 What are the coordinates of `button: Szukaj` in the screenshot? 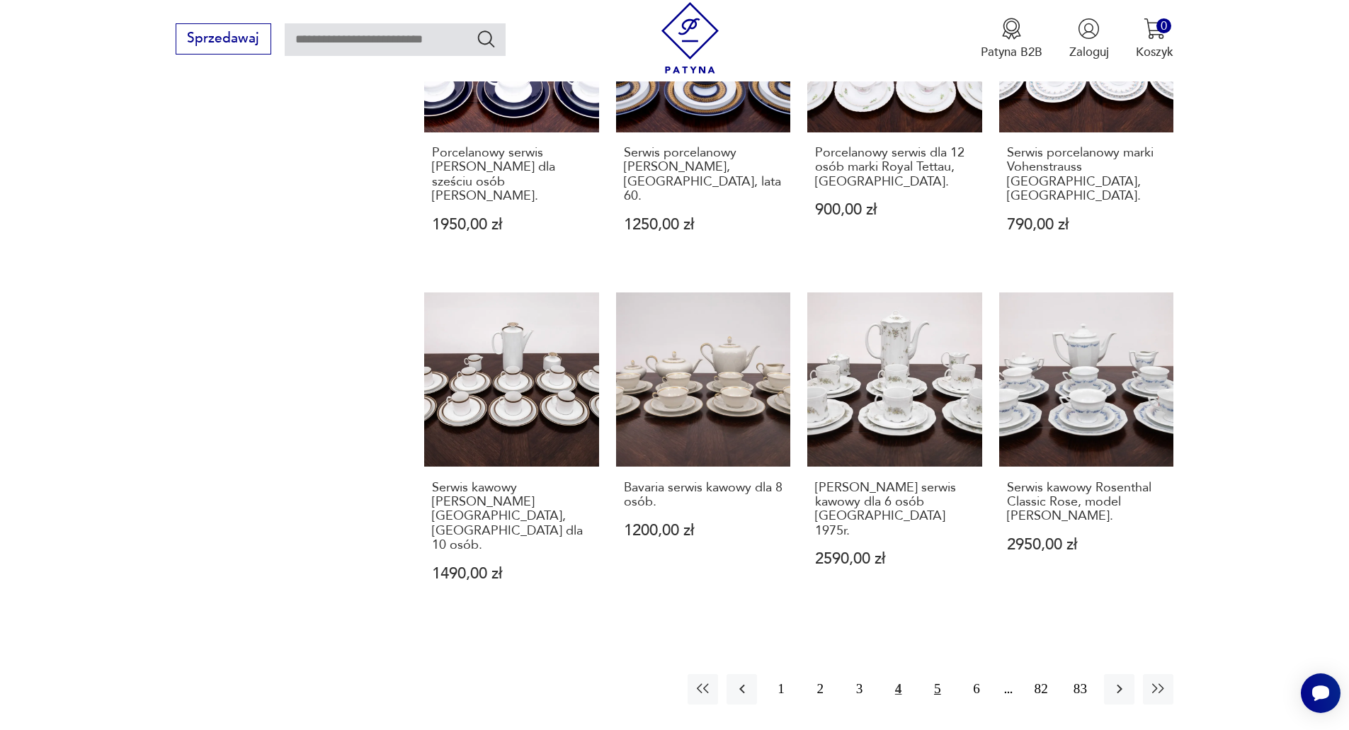 It's located at (486, 38).